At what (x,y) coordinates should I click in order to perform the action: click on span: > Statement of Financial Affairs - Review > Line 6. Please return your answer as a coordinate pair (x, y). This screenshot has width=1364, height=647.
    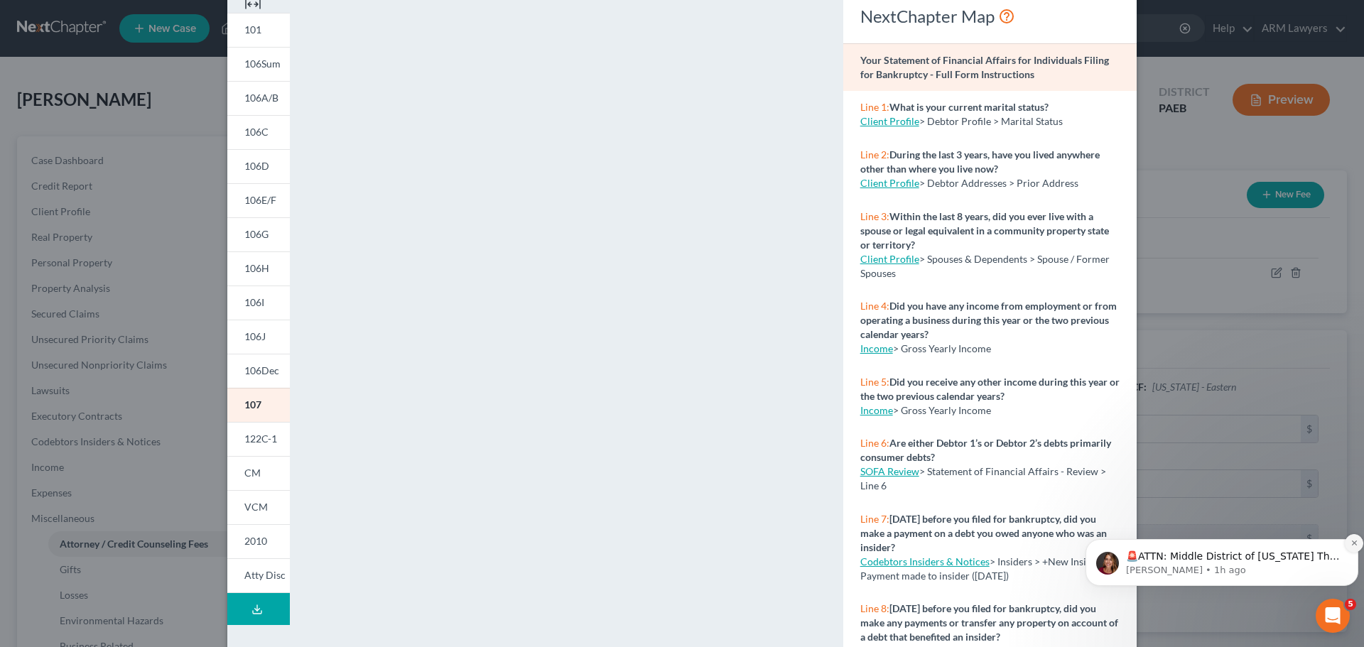
    Looking at the image, I should click on (983, 478).